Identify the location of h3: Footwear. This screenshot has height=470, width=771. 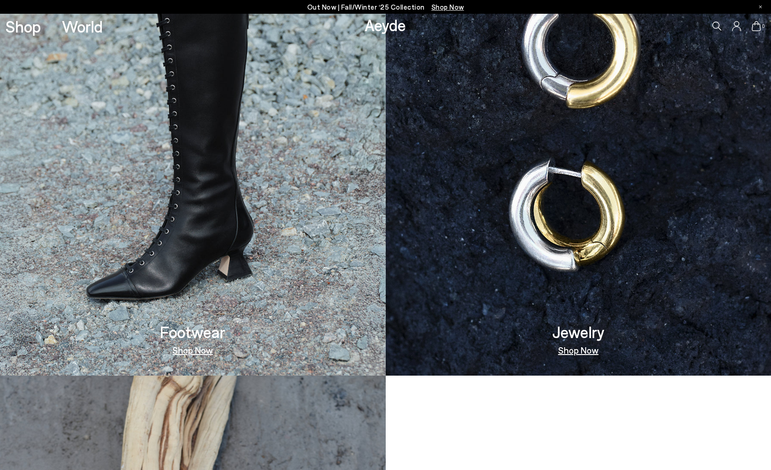
(193, 332).